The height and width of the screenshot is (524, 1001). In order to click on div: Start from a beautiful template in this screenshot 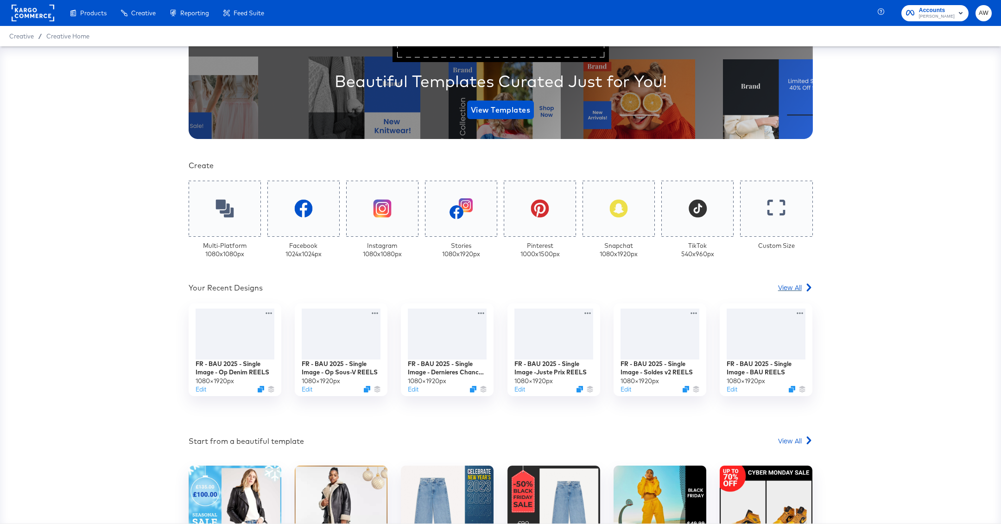, I will do `click(246, 441)`.